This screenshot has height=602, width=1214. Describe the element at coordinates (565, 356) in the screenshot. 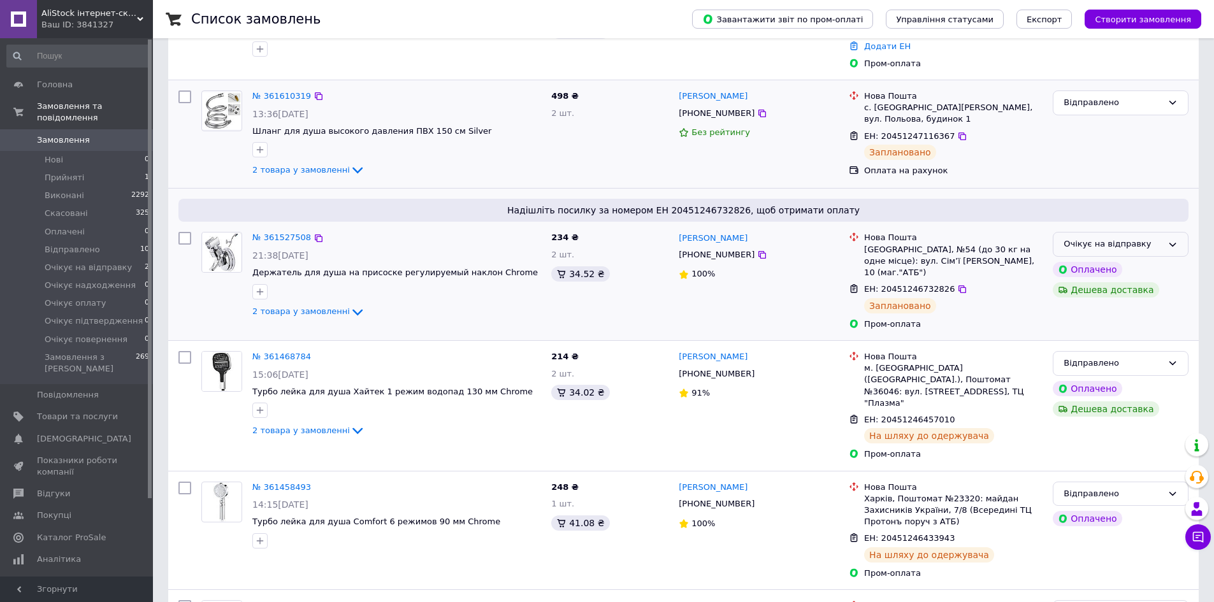

I see `span: 214 ₴` at that location.